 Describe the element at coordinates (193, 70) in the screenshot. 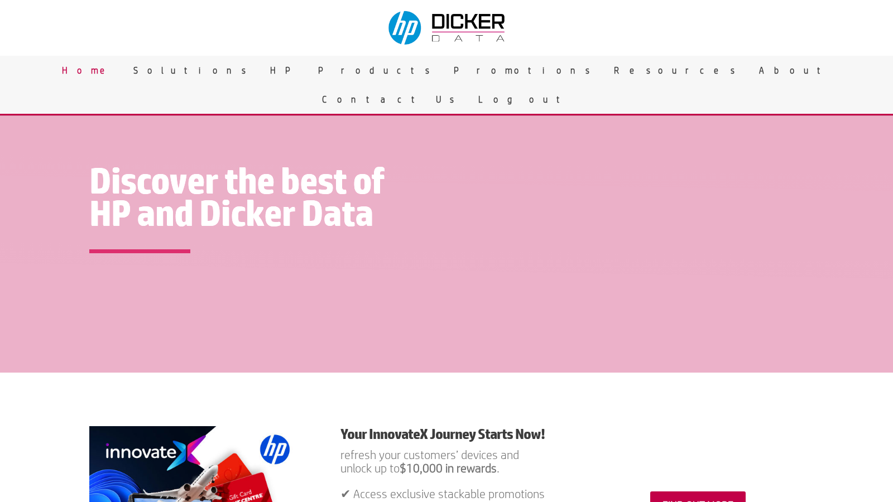

I see `a: Solutions` at that location.